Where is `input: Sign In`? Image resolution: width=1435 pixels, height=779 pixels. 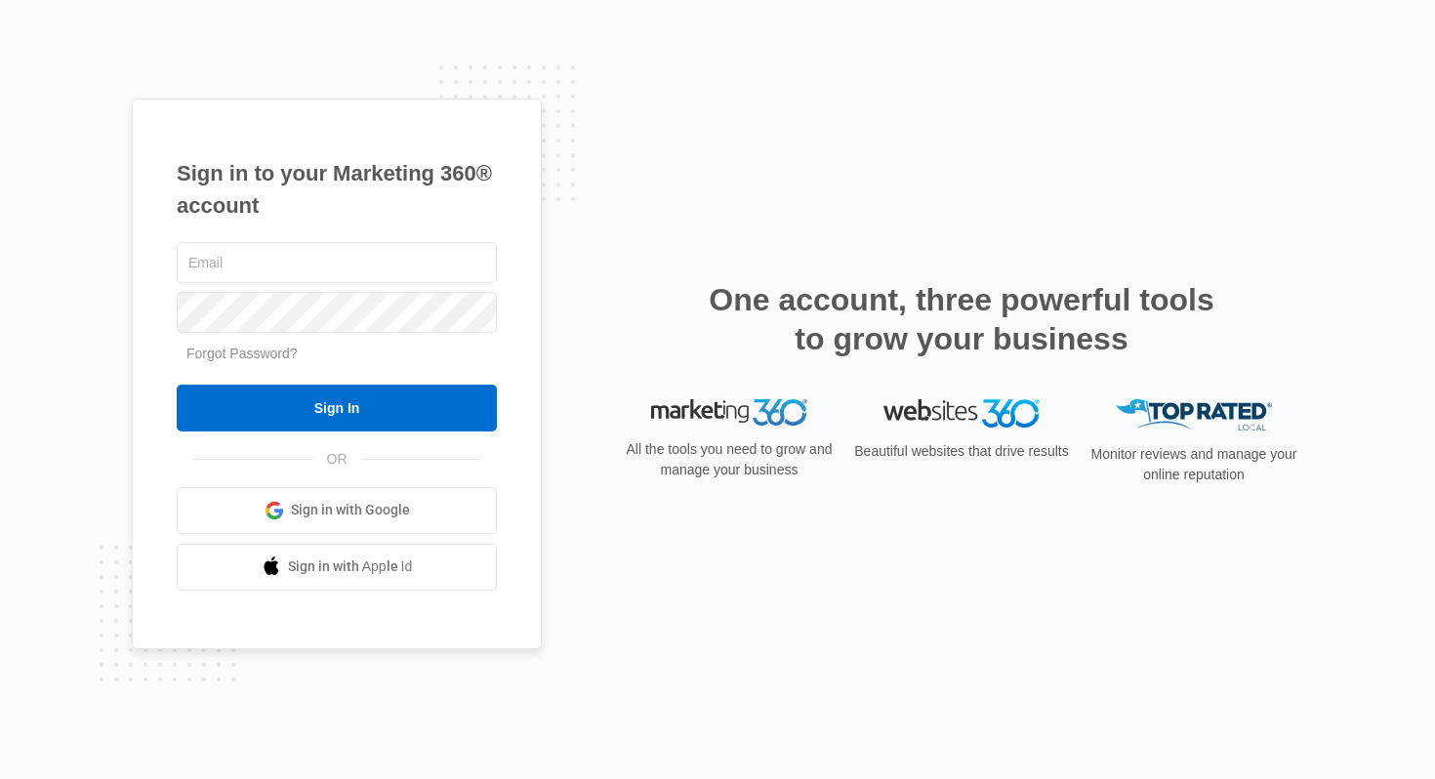 input: Sign In is located at coordinates (337, 408).